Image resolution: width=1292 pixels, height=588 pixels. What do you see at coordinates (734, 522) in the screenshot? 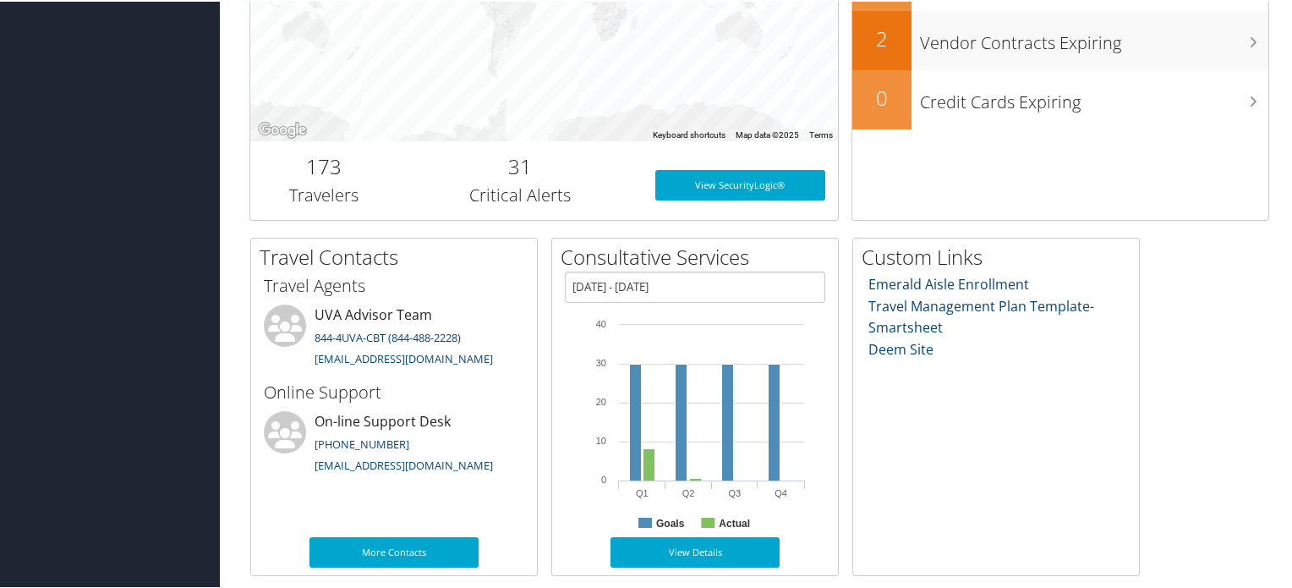
I see `text: Actual` at bounding box center [734, 522].